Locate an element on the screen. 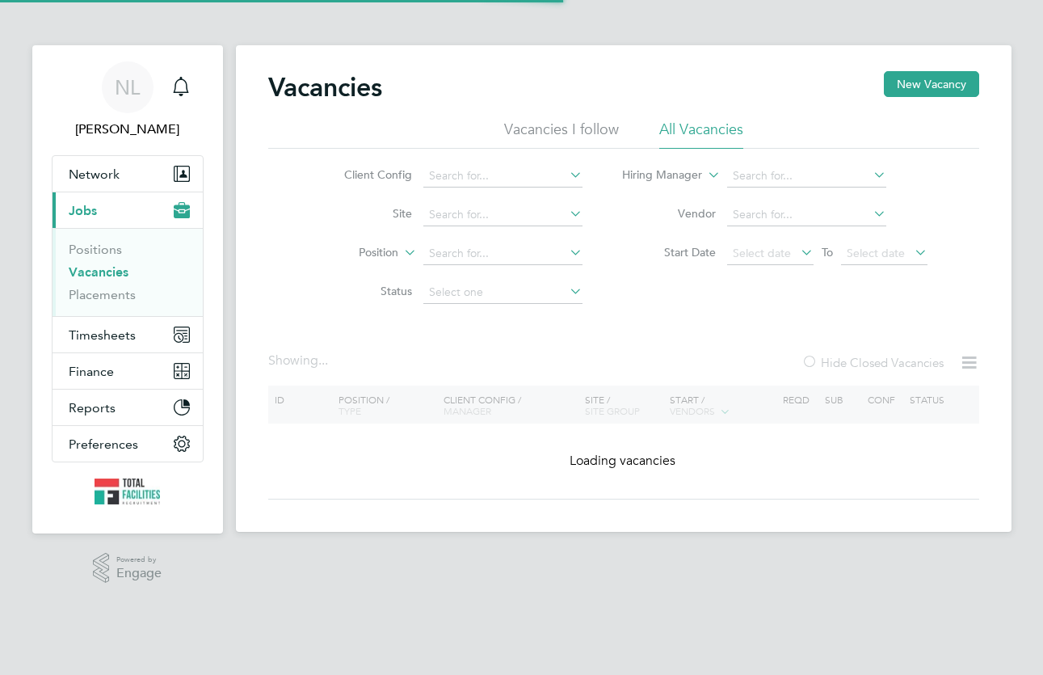 This screenshot has height=675, width=1043. li: All Vacancies is located at coordinates (702, 134).